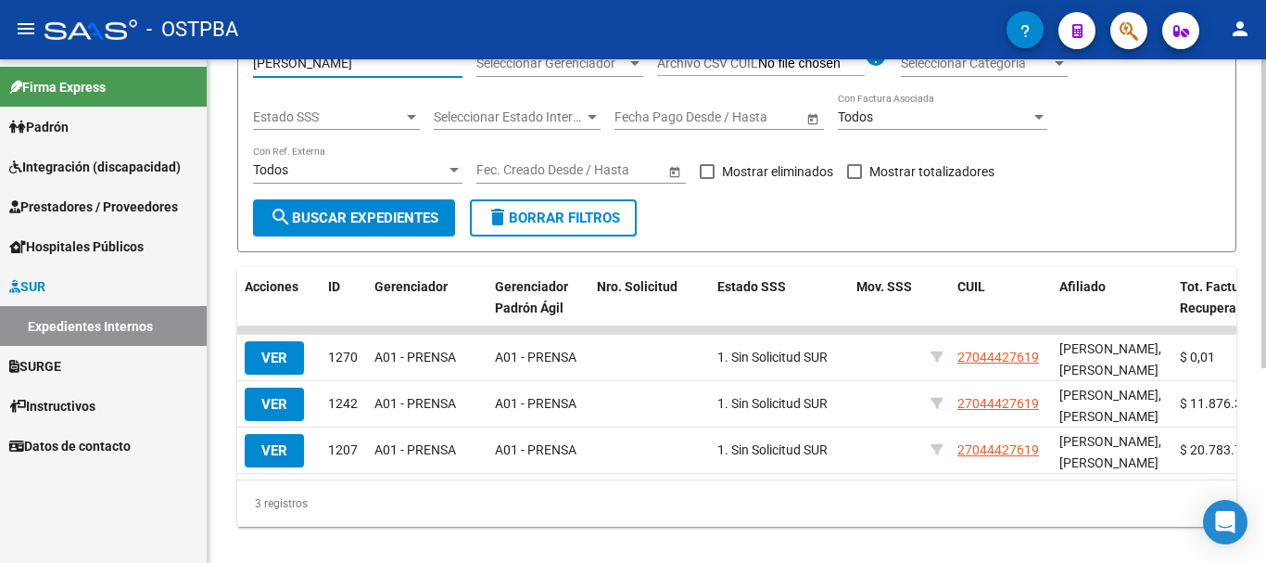  What do you see at coordinates (334, 286) in the screenshot?
I see `span: ID` at bounding box center [334, 286].